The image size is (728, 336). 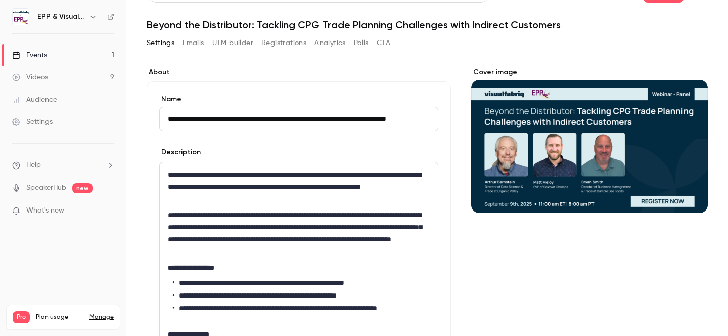 What do you see at coordinates (233, 43) in the screenshot?
I see `button: UTM builder` at bounding box center [233, 43].